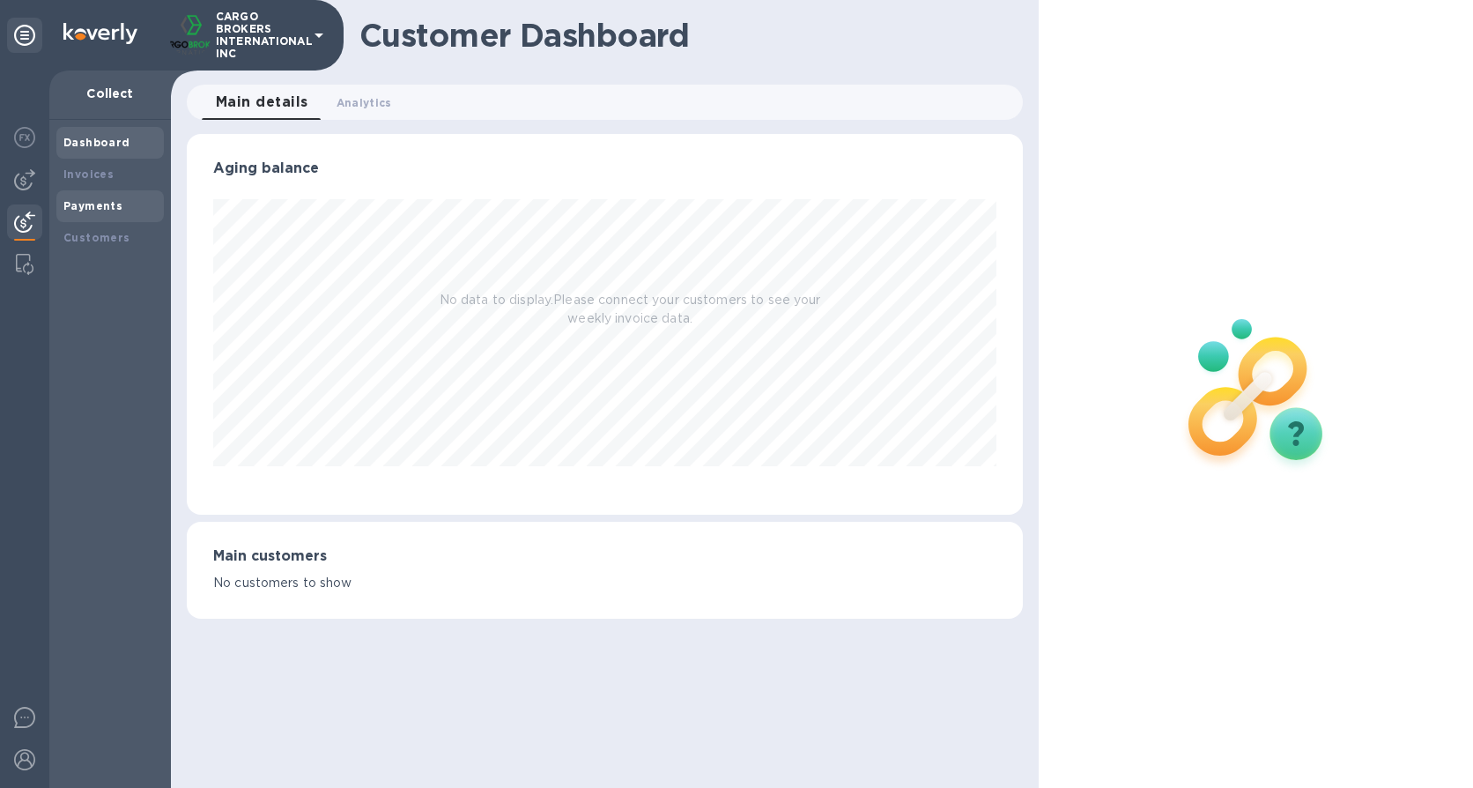  What do you see at coordinates (100, 33) in the screenshot?
I see `img: Logo` at bounding box center [100, 33].